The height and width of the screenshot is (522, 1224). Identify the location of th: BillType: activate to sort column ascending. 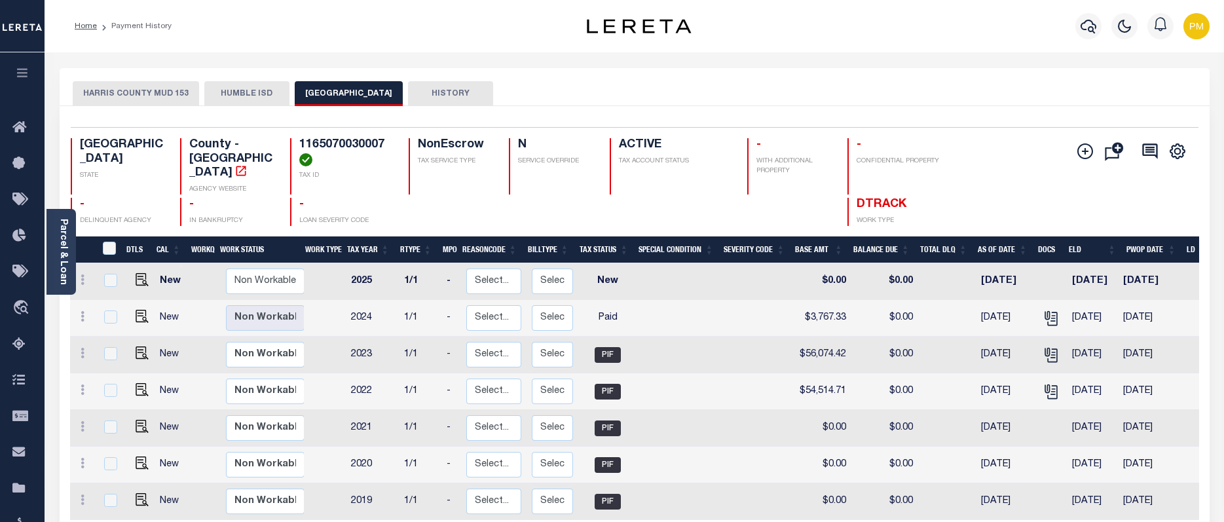
(548, 249).